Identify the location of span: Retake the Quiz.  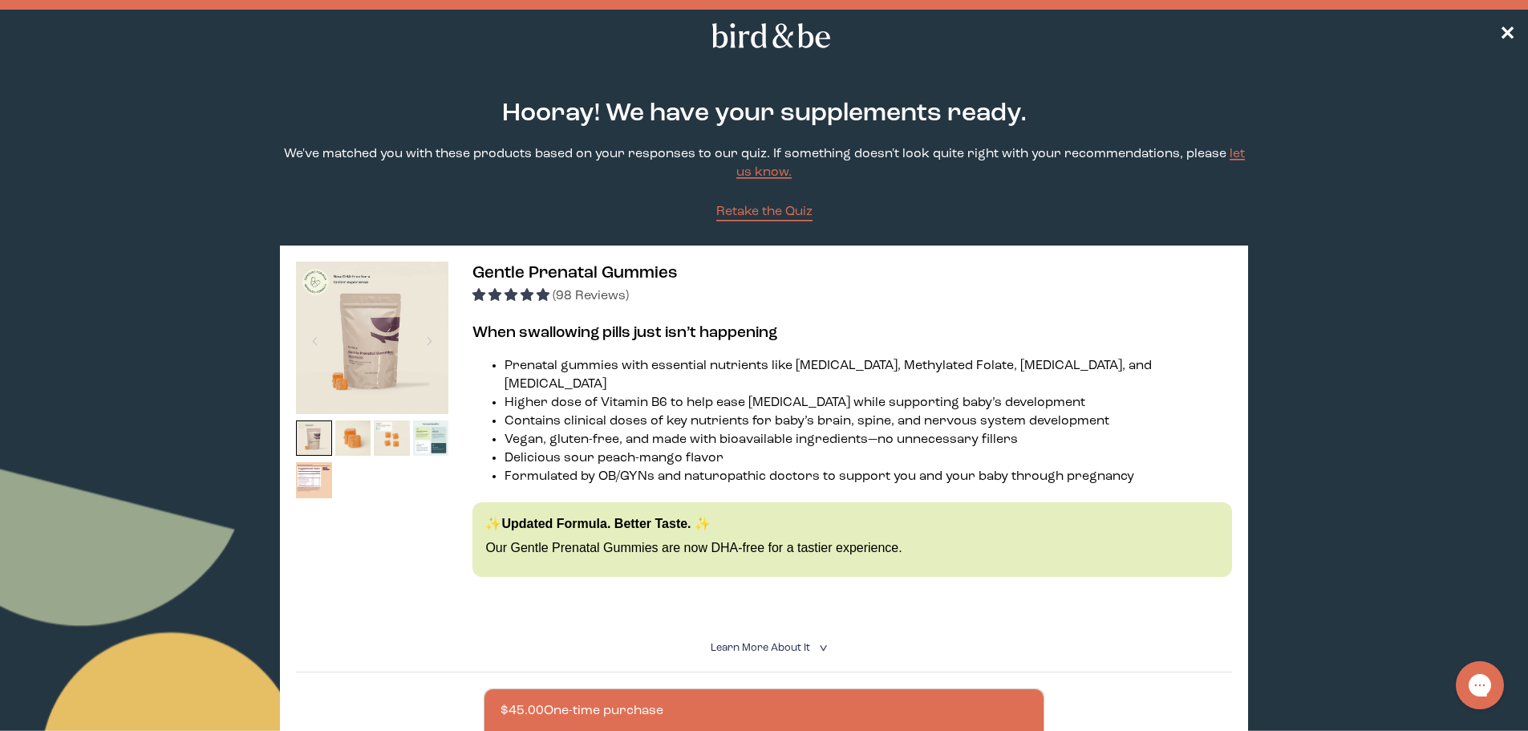
(764, 212).